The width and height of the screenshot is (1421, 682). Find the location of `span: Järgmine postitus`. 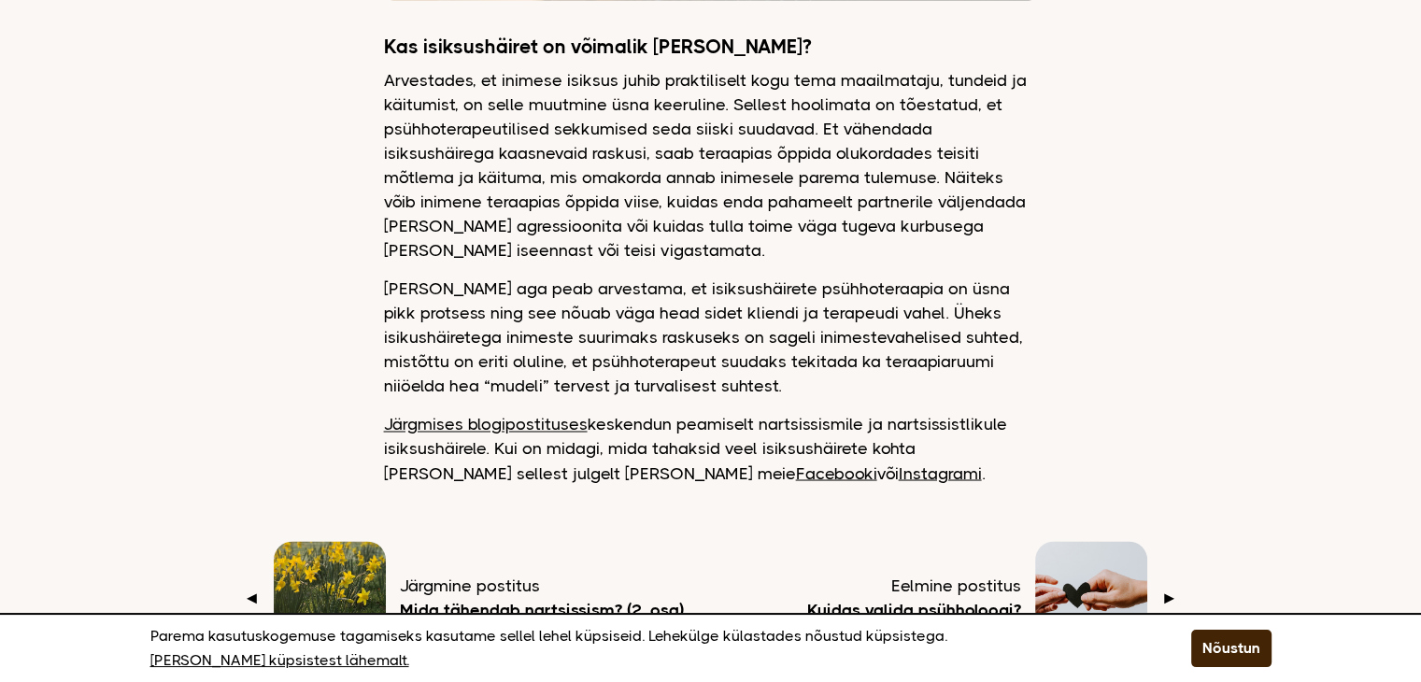

span: Järgmine postitus is located at coordinates (542, 585).